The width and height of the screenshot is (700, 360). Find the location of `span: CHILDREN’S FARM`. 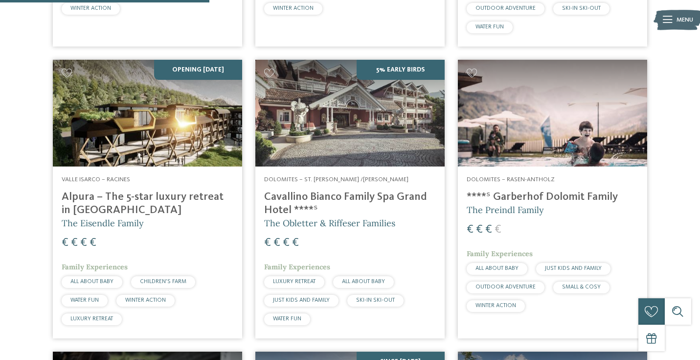

span: CHILDREN’S FARM is located at coordinates (163, 281).